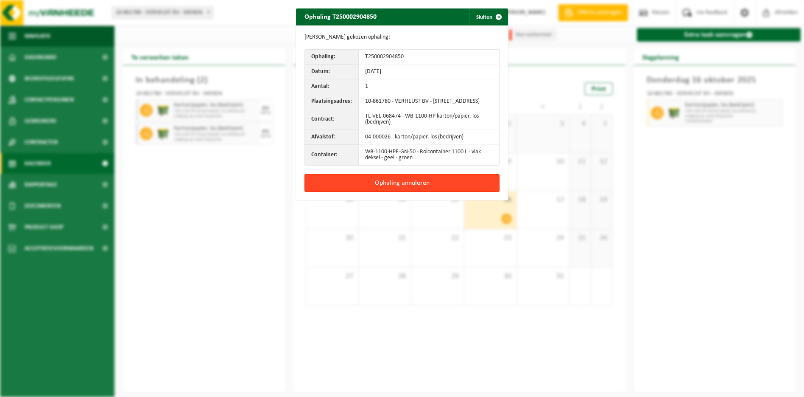 This screenshot has width=804, height=397. Describe the element at coordinates (341, 17) in the screenshot. I see `h2: Ophaling T250002904850` at that location.